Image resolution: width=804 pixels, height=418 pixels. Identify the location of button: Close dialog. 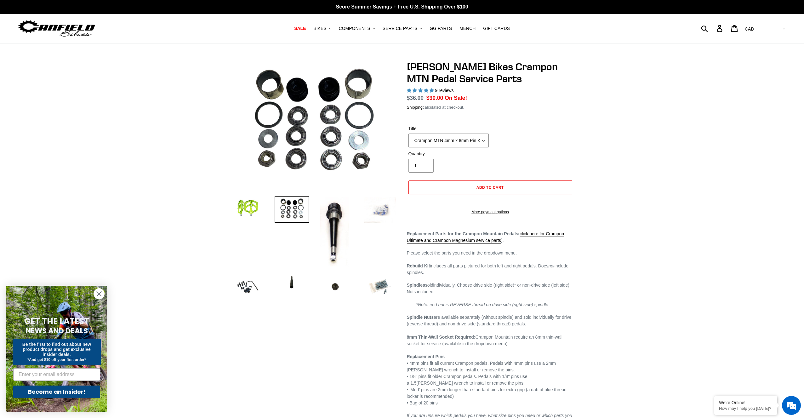
(99, 293).